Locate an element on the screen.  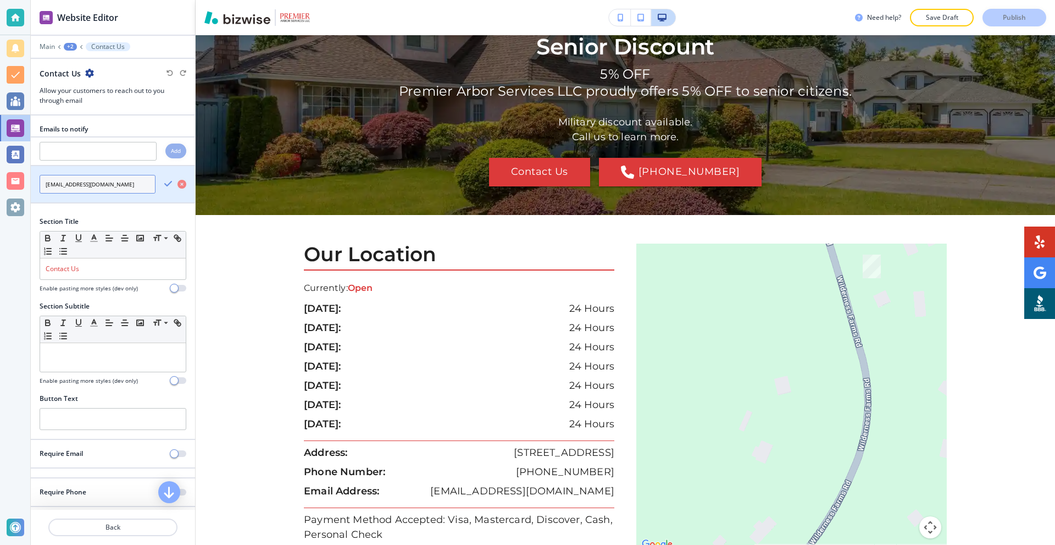
button: Back is located at coordinates (113, 527).